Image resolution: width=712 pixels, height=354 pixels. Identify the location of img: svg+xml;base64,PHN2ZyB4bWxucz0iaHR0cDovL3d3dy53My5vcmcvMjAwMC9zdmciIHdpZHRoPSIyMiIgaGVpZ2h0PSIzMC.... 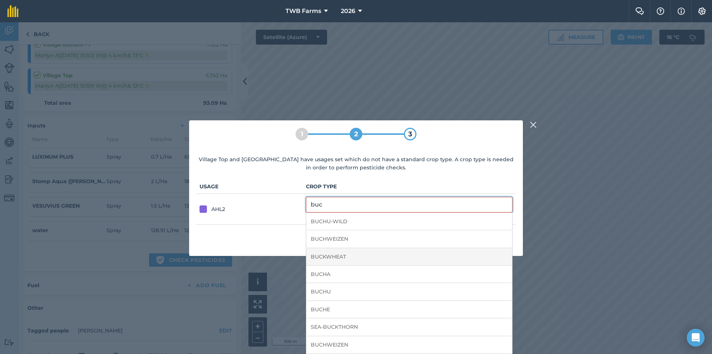
(534, 125).